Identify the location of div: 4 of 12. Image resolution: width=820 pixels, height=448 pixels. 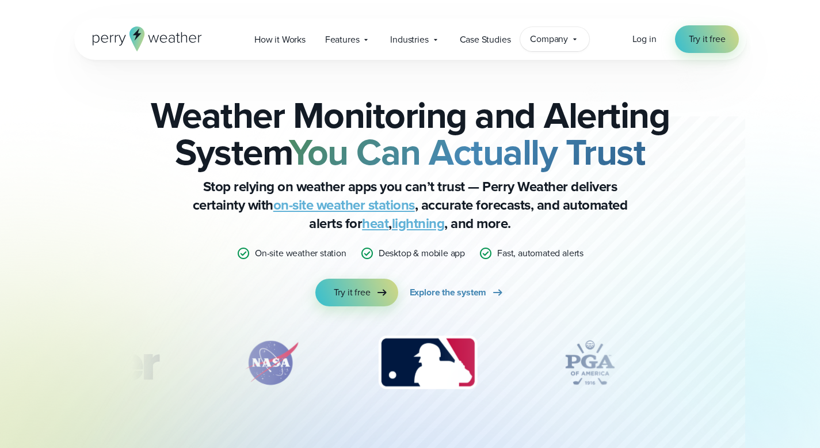
(590, 363).